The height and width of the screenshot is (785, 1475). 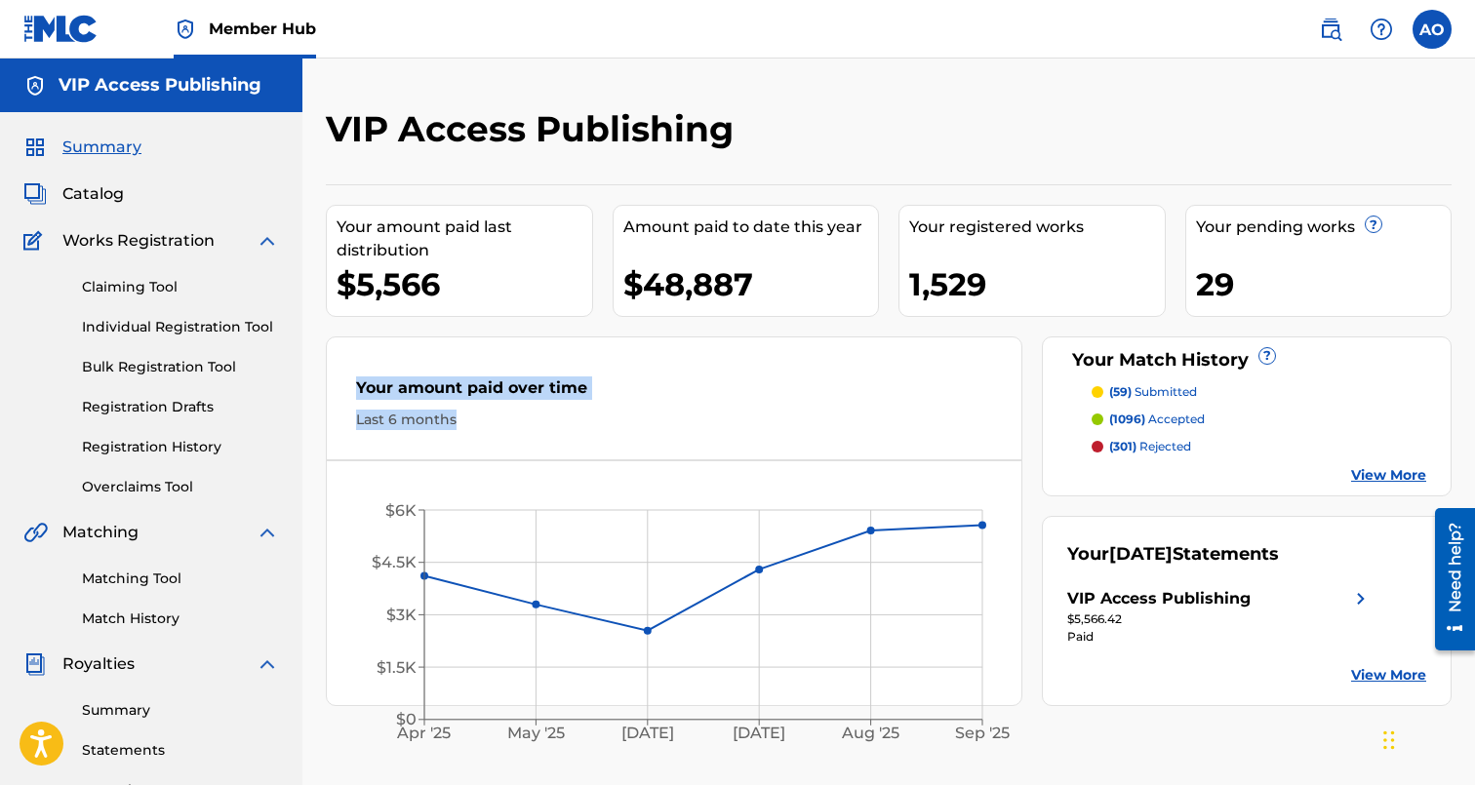 I want to click on p: rejected, so click(x=1150, y=447).